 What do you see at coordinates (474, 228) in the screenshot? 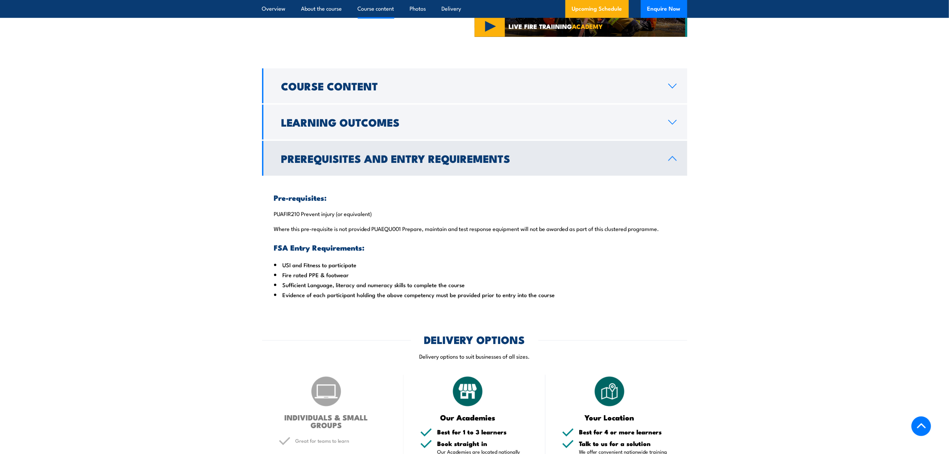
I see `p: Where this pre-requisite is not provided PUAEQU001 Prepare, maintain and test response equipment ...` at bounding box center [474, 228].